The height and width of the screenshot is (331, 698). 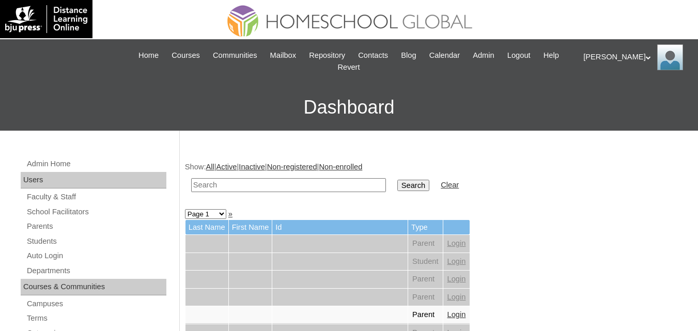 What do you see at coordinates (252, 167) in the screenshot?
I see `a: Inactive` at bounding box center [252, 167].